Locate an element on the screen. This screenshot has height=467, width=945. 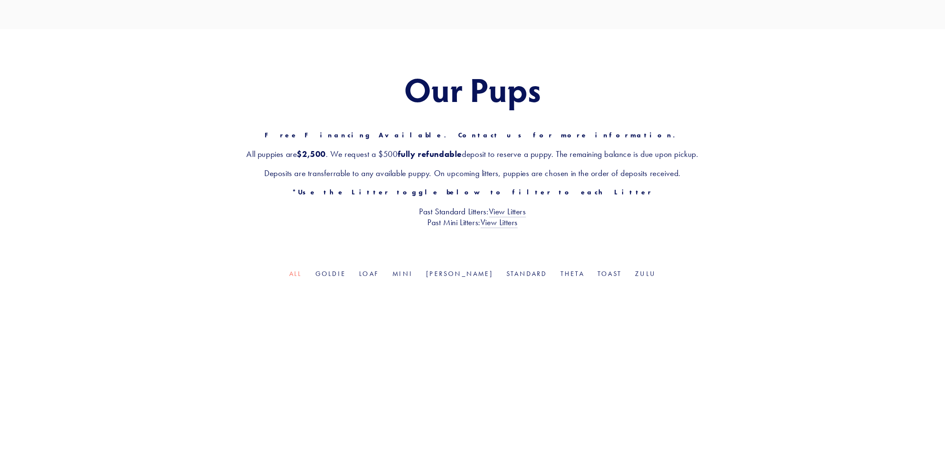
a: Zulu is located at coordinates (646, 273).